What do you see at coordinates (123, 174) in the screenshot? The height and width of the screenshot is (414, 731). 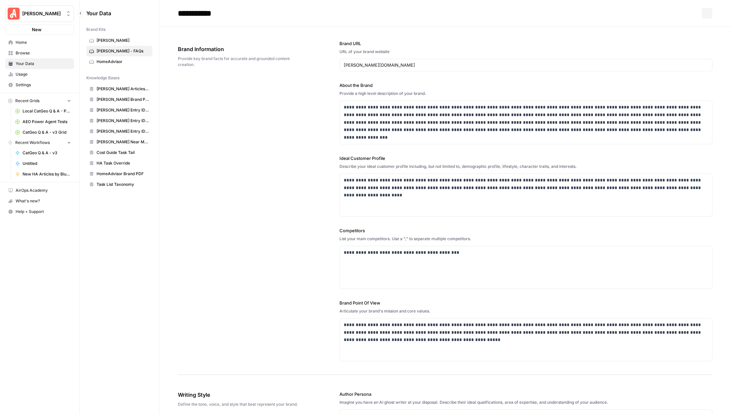 I see `span: HomeAdvisor Brand PDF` at bounding box center [123, 174].